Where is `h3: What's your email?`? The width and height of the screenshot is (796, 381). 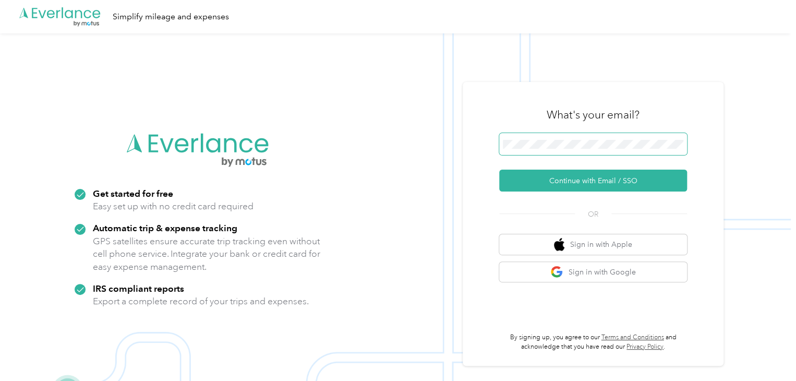 h3: What's your email? is located at coordinates (593, 115).